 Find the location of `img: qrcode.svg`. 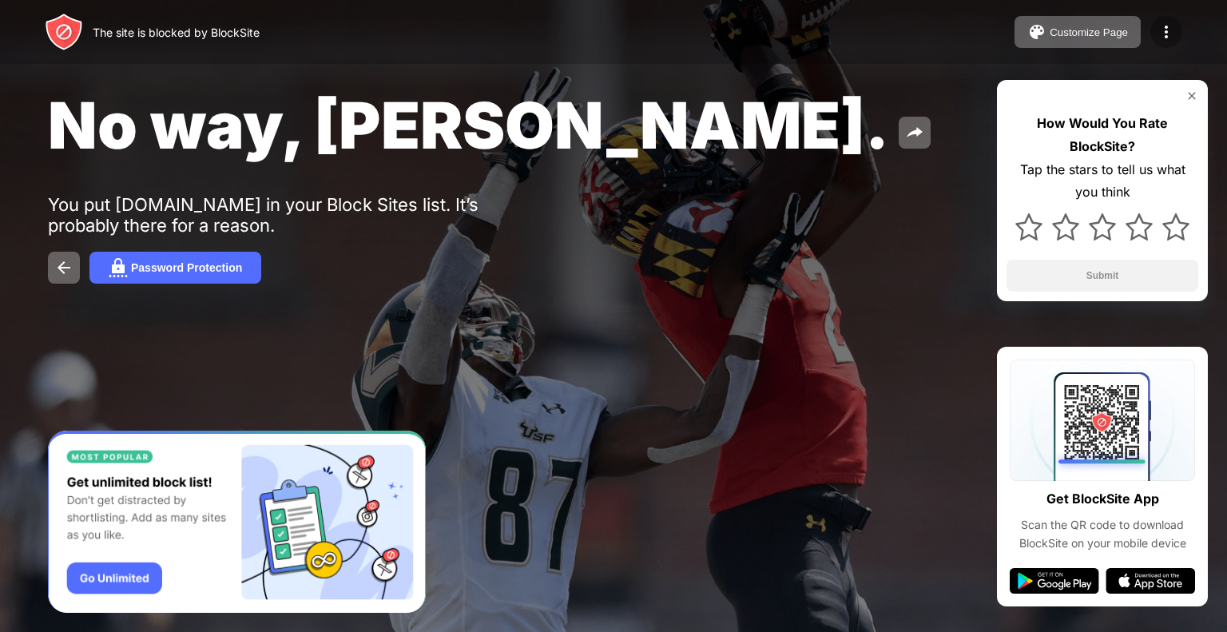

img: qrcode.svg is located at coordinates (1102, 420).